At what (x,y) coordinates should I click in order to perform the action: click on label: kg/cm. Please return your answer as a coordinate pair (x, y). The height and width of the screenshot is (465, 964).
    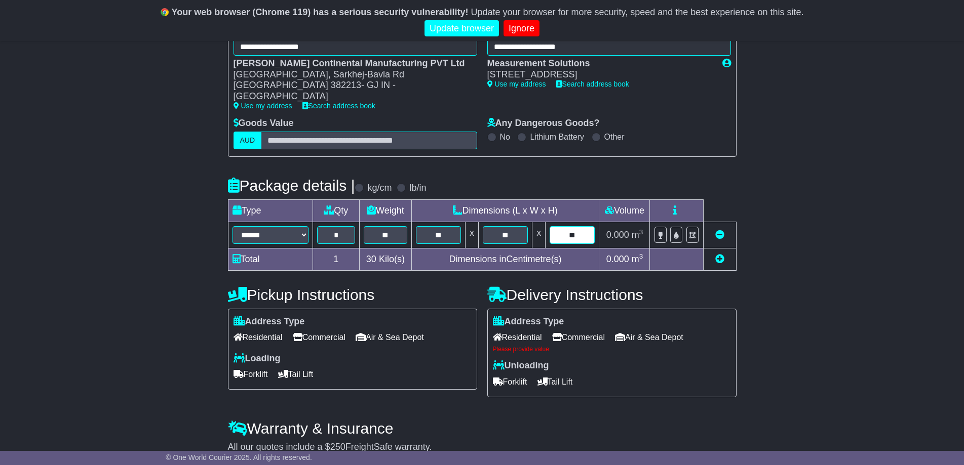
    Looking at the image, I should click on (379, 188).